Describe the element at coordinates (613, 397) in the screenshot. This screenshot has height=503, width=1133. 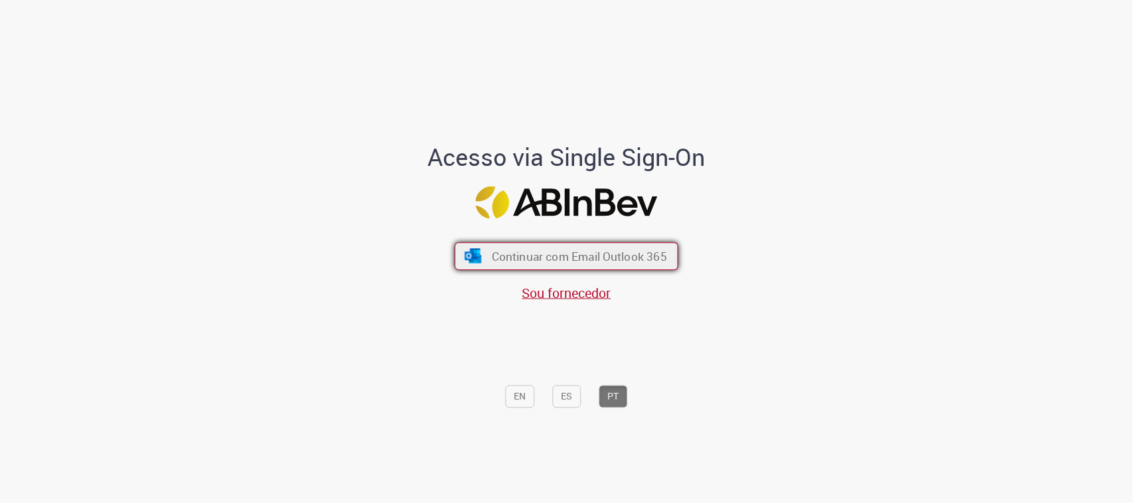
I see `button: PT` at that location.